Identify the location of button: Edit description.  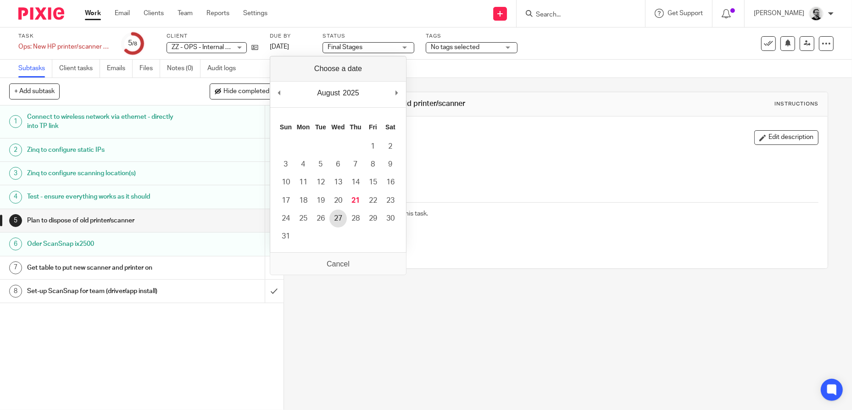
(786, 138).